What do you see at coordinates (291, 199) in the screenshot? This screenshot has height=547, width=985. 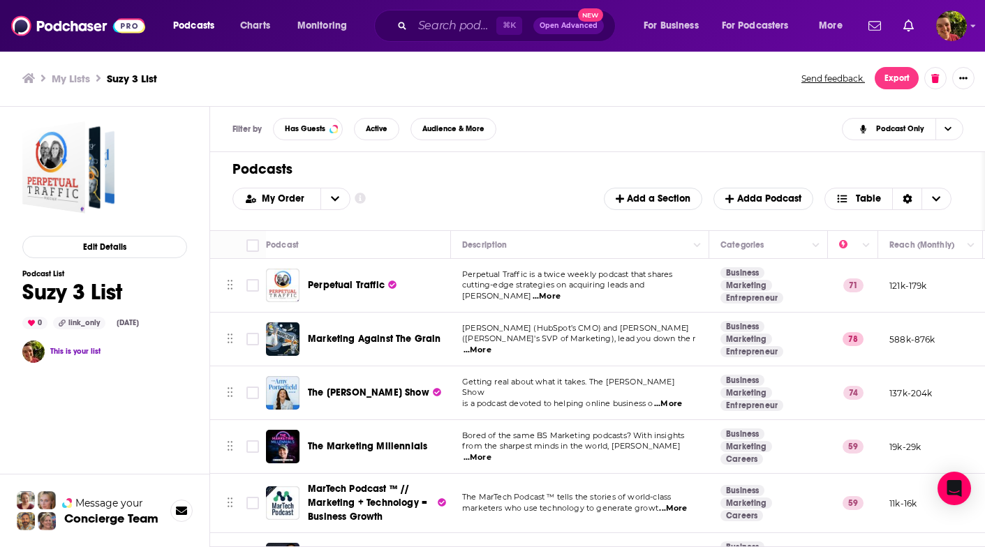 I see `h2: Choose List sort` at bounding box center [291, 199].